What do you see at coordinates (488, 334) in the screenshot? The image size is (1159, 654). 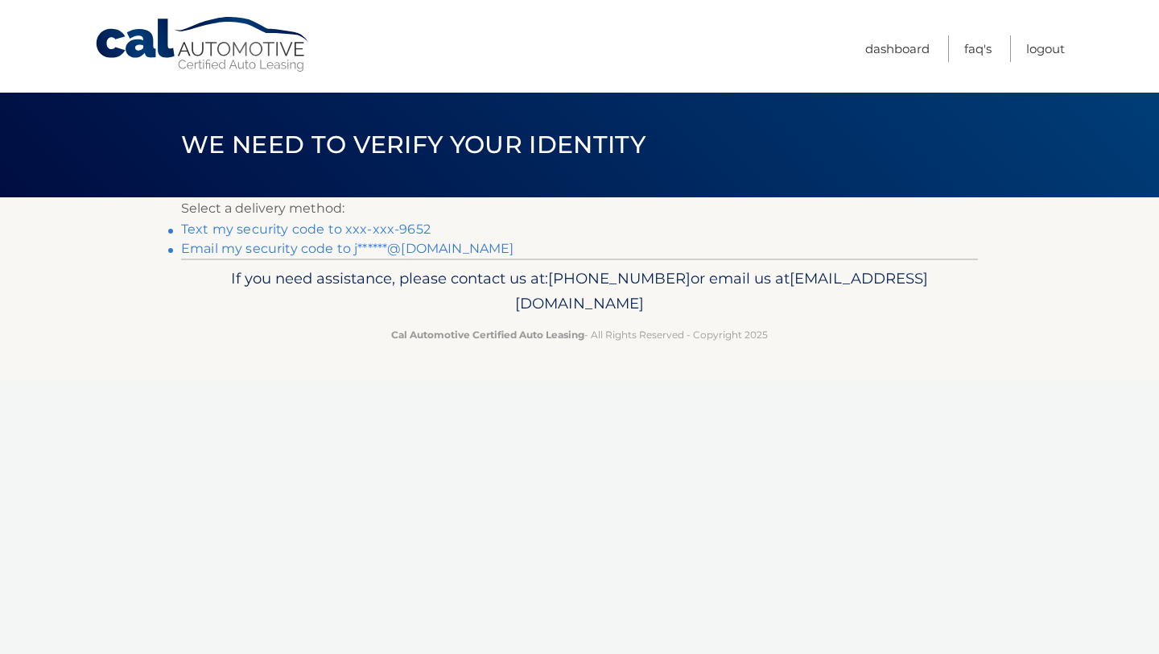 I see `strong: Cal Automotive Certified Auto Leasing` at bounding box center [488, 334].